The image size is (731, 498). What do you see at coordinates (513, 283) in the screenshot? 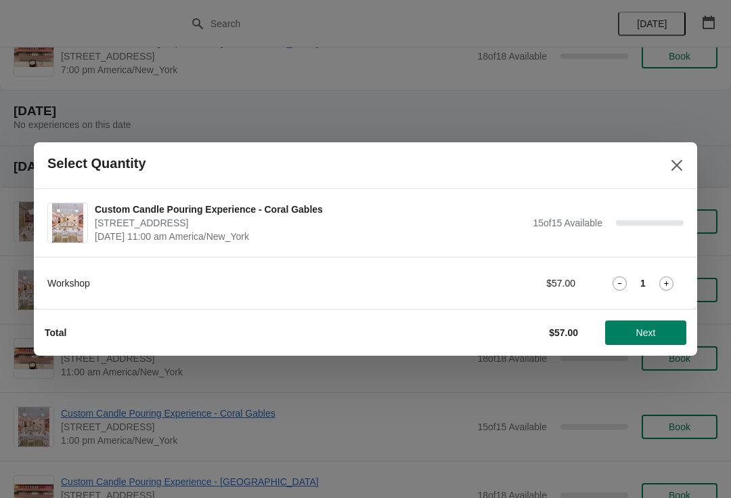
I see `div: $57.00` at bounding box center [513, 283].